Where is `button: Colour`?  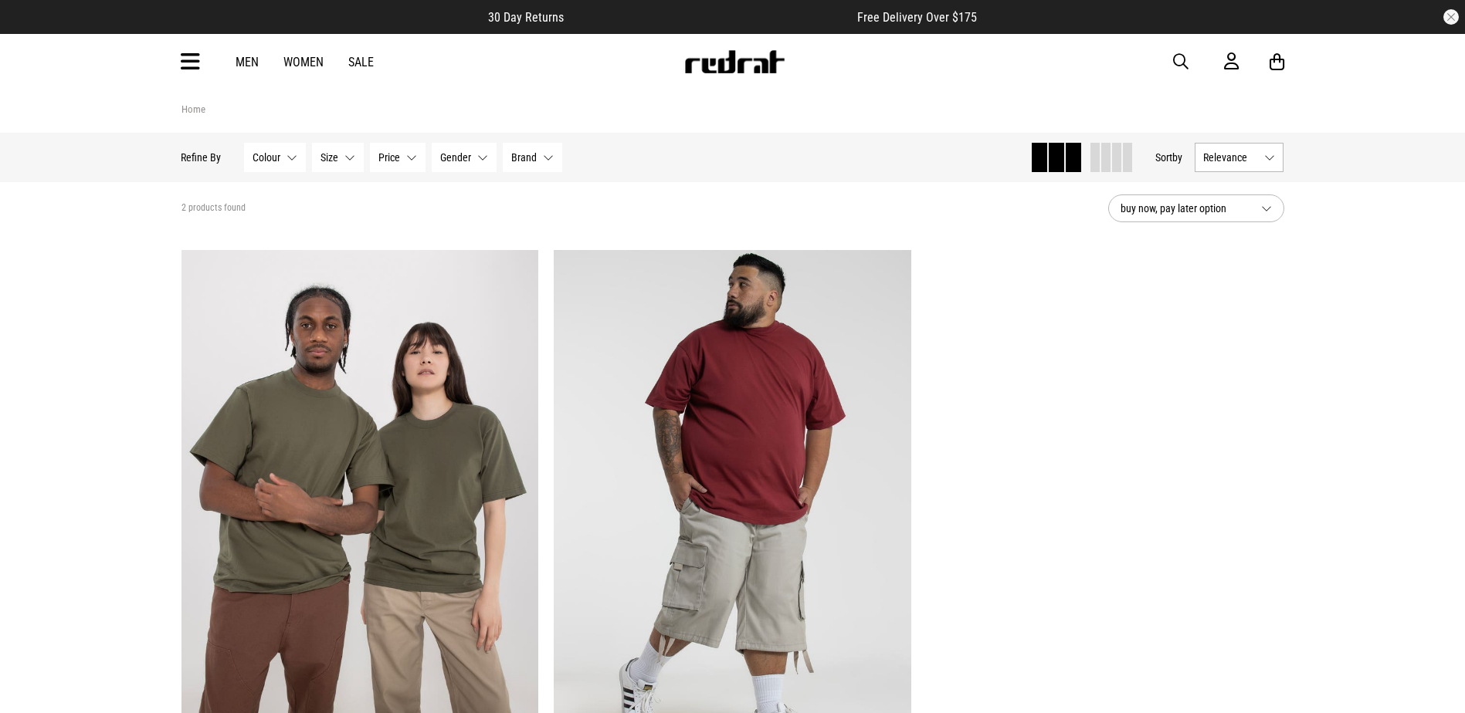 button: Colour is located at coordinates (276, 157).